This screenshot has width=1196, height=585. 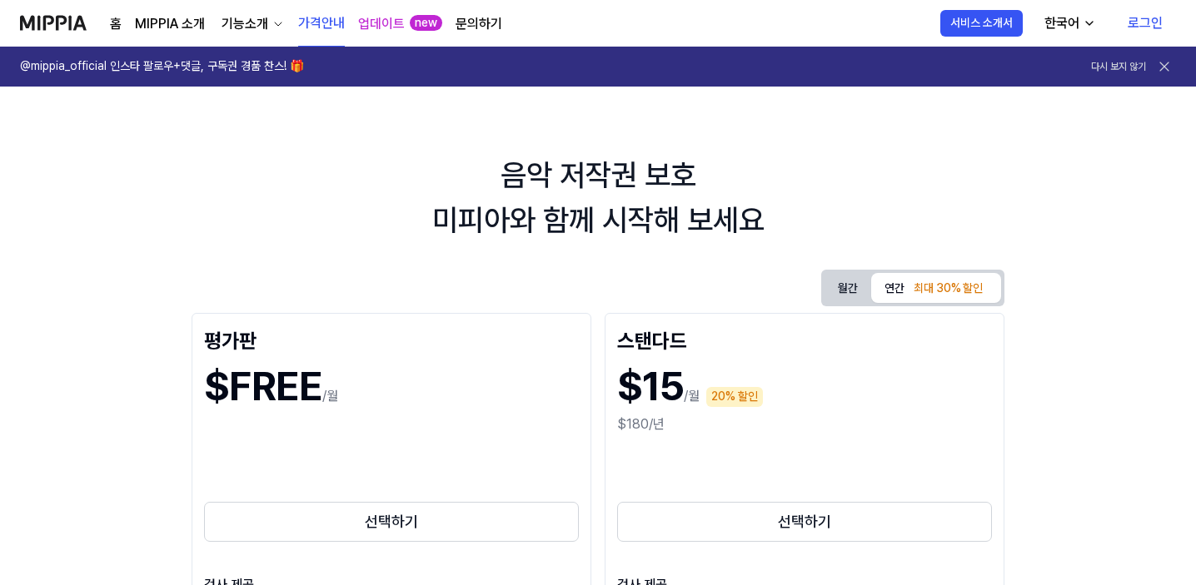 I want to click on div: new, so click(x=425, y=23).